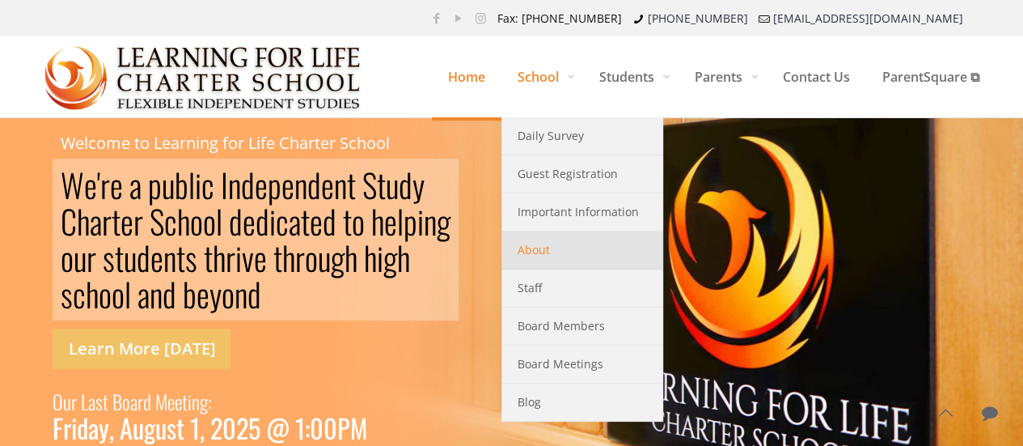 The image size is (1023, 446). Describe the element at coordinates (126, 427) in the screenshot. I see `div: A` at that location.